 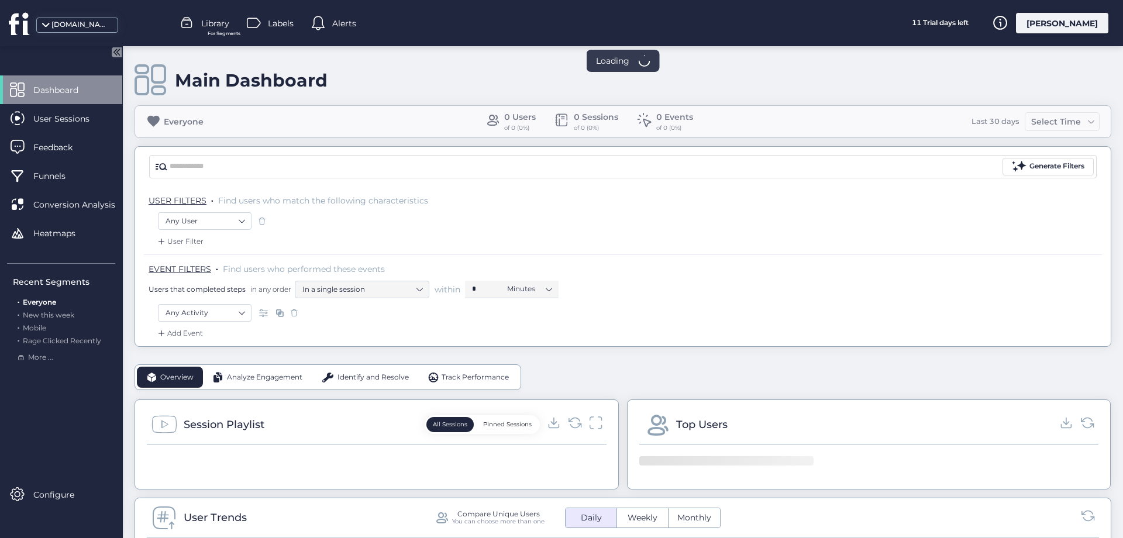 I want to click on span: Library, so click(x=215, y=23).